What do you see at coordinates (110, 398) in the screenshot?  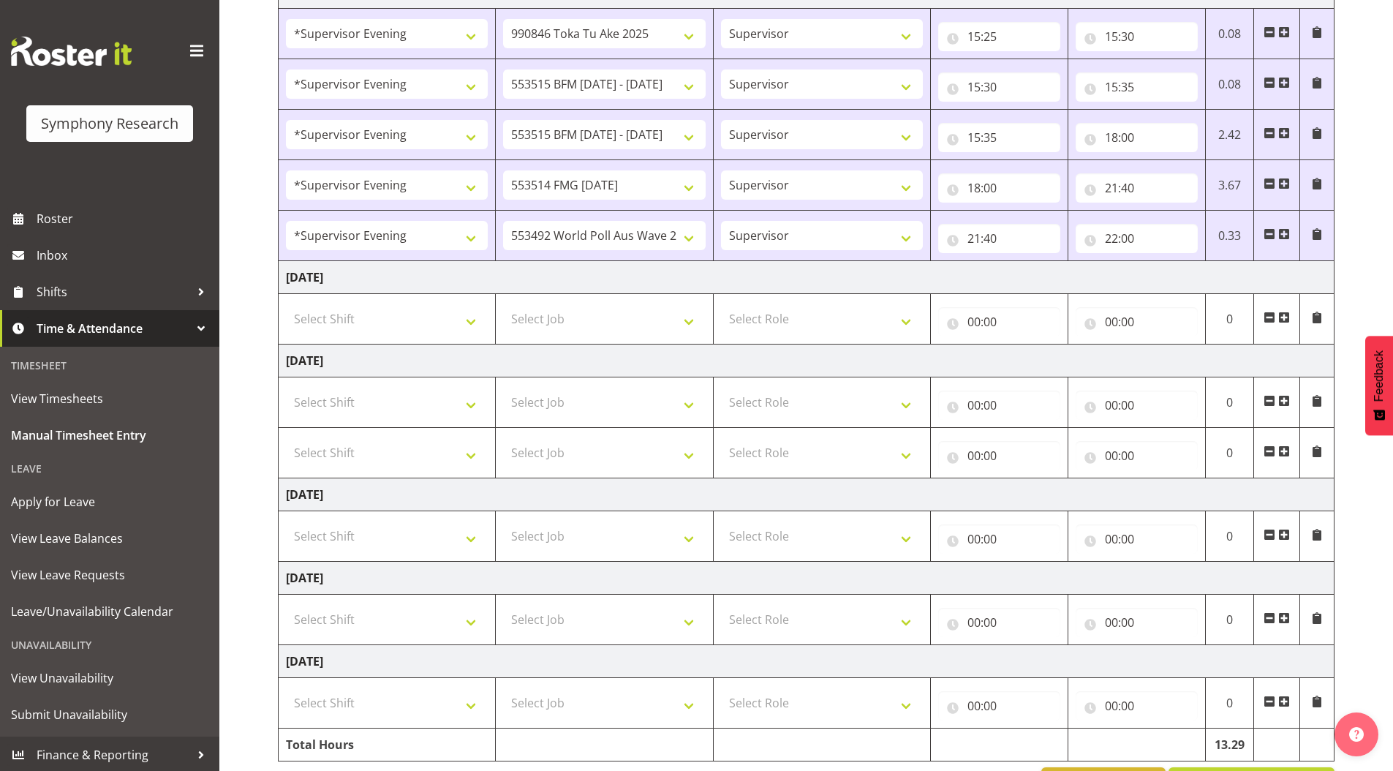 I see `a: View Timesheets` at bounding box center [110, 398].